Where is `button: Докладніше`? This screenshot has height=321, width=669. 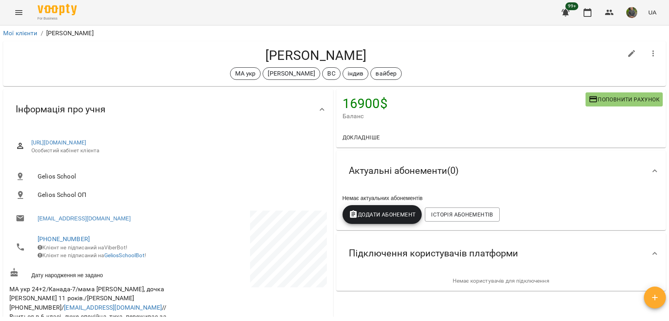 button: Докладніше is located at coordinates (361, 138).